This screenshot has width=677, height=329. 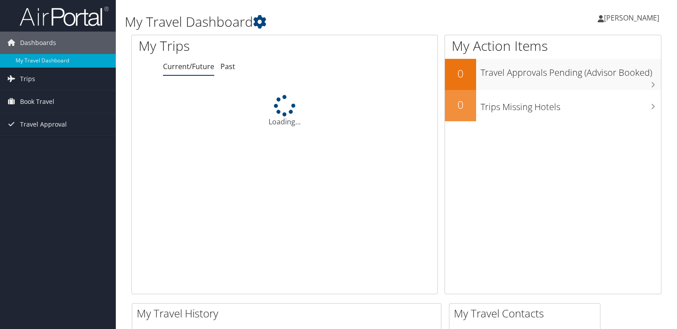 I want to click on h2: My Travel History, so click(x=289, y=313).